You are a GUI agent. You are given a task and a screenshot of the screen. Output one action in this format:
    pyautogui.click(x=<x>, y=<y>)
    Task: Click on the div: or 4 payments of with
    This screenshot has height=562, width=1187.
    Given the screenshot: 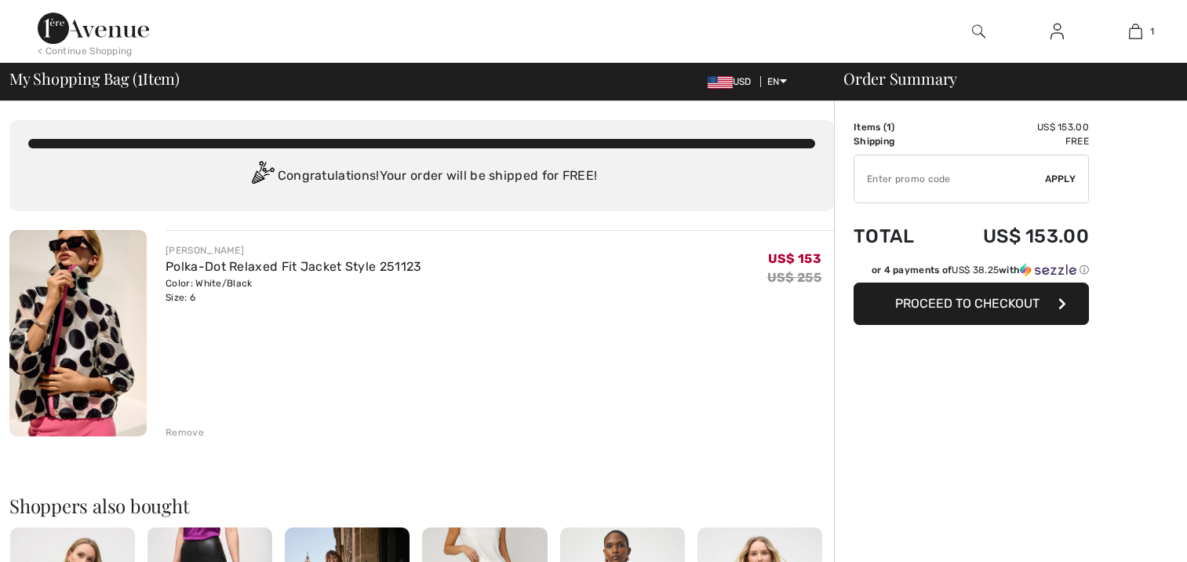 What is the action you would take?
    pyautogui.click(x=980, y=270)
    